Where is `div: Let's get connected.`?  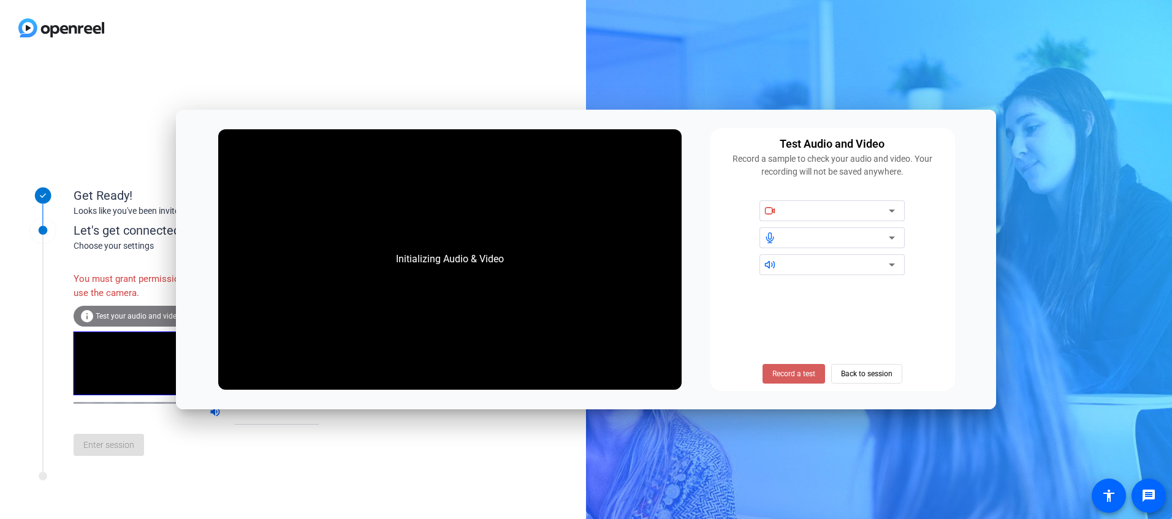
div: Let's get connected. is located at coordinates (208, 231).